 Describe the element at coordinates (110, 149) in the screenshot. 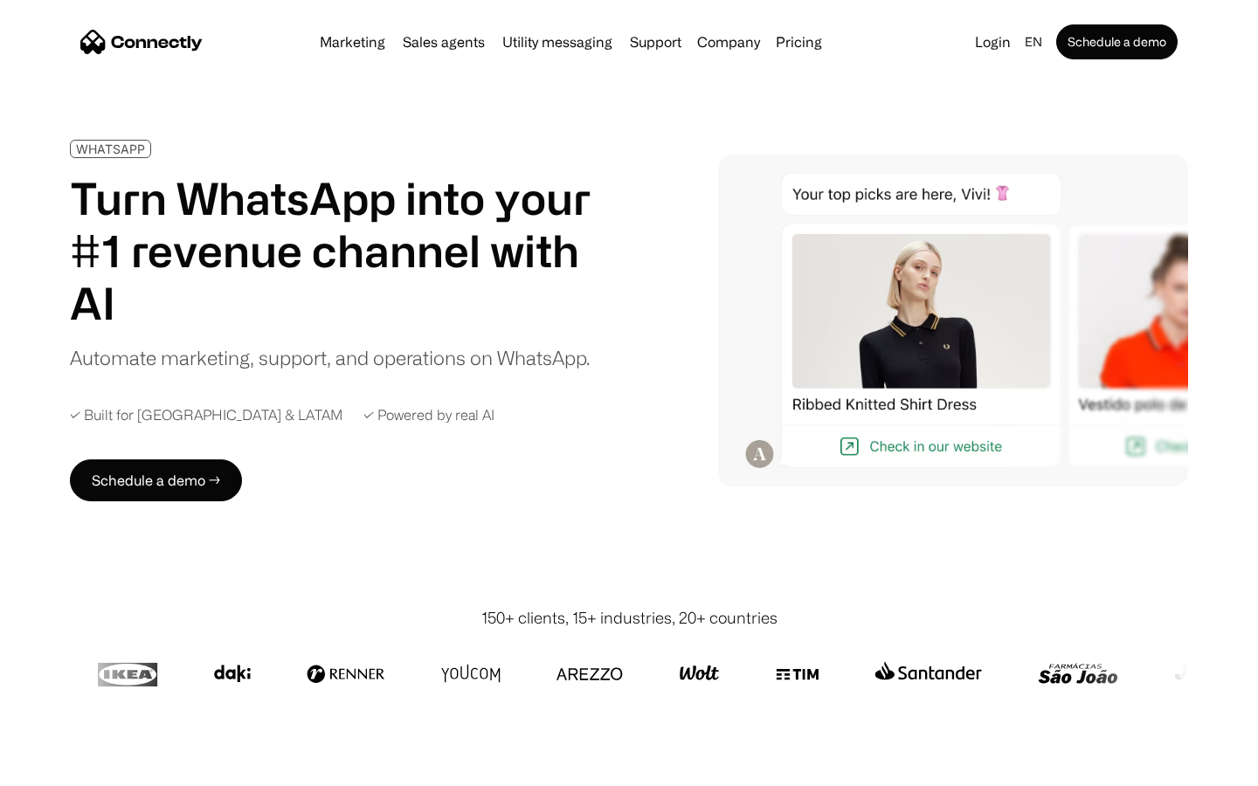

I see `div: WHATSAPP` at that location.